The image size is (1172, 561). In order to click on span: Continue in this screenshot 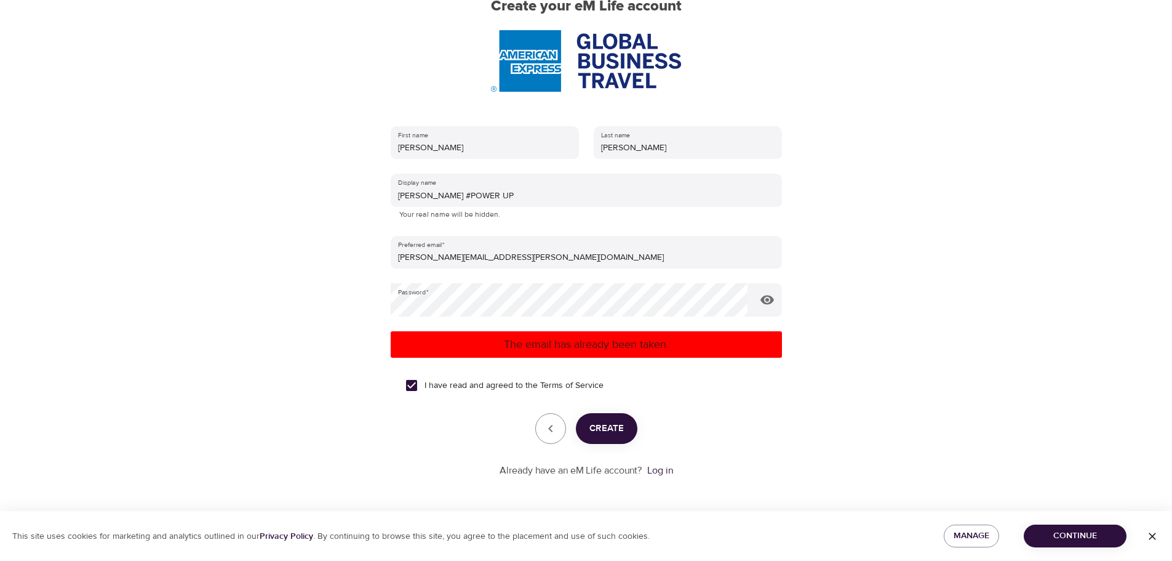, I will do `click(1075, 535)`.